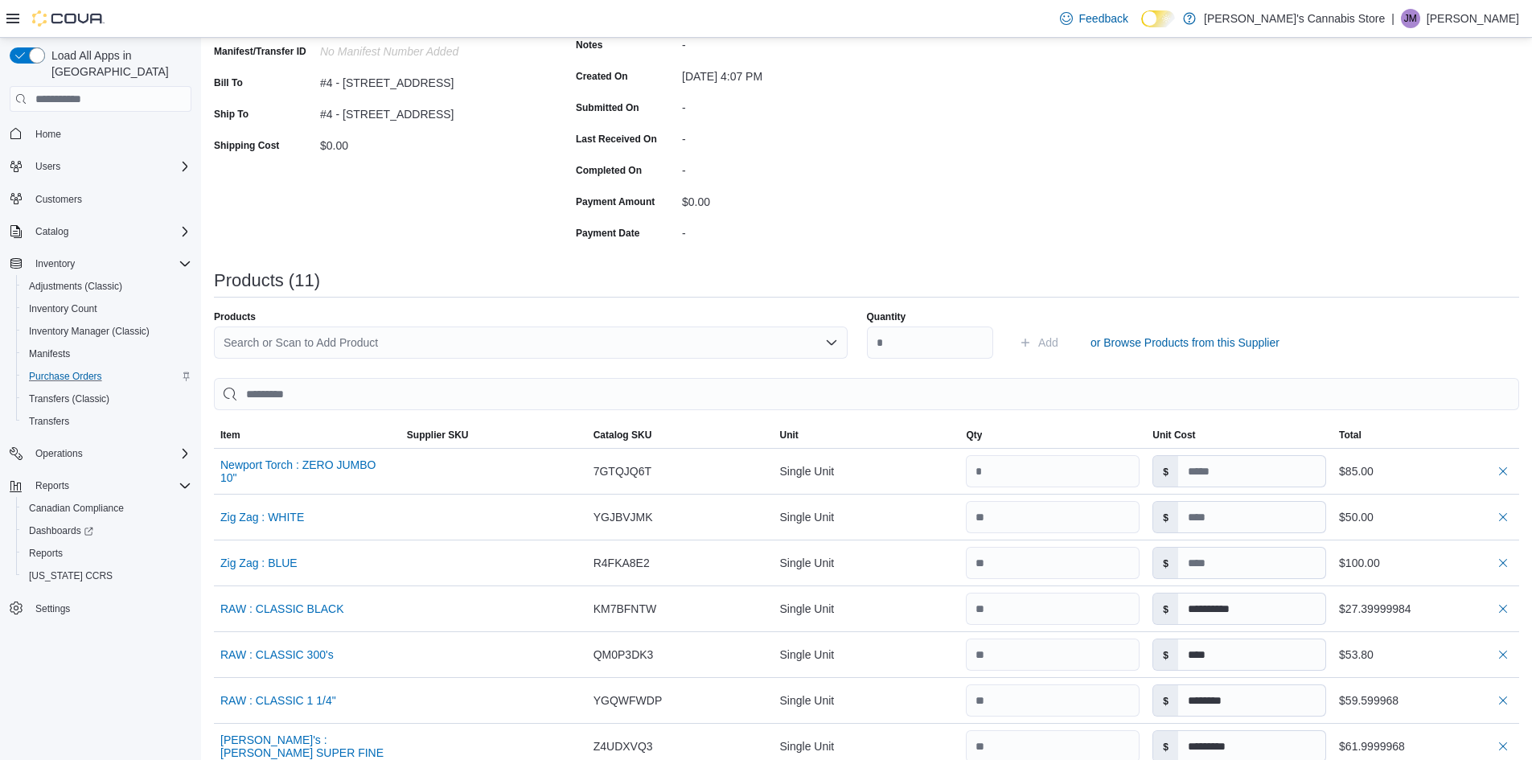 The height and width of the screenshot is (760, 1532). I want to click on span: Washington CCRS, so click(107, 576).